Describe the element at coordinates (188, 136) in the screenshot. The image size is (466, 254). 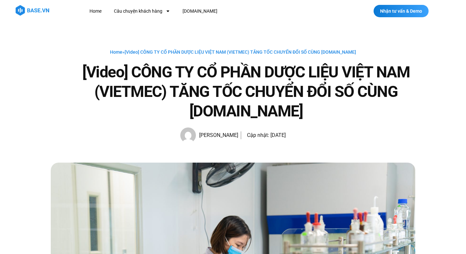
I see `img: Picture of Hạnh Hoàng` at that location.